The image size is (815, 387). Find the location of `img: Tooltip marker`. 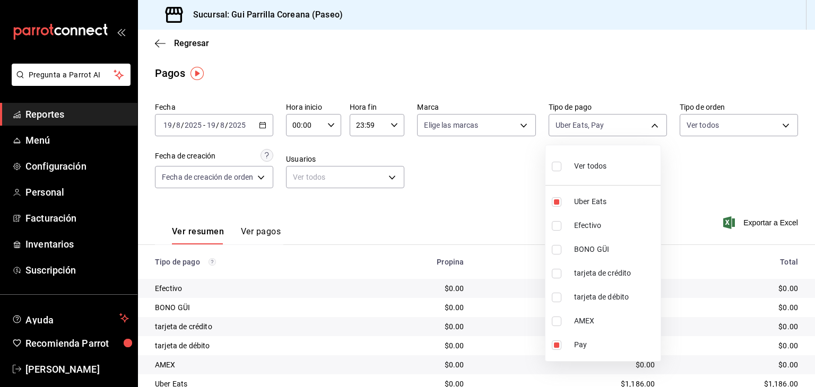

img: Tooltip marker is located at coordinates (197, 73).